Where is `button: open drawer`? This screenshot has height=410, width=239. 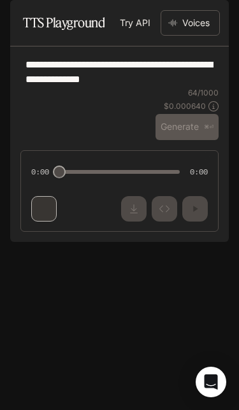
button: open drawer is located at coordinates (21, 18).